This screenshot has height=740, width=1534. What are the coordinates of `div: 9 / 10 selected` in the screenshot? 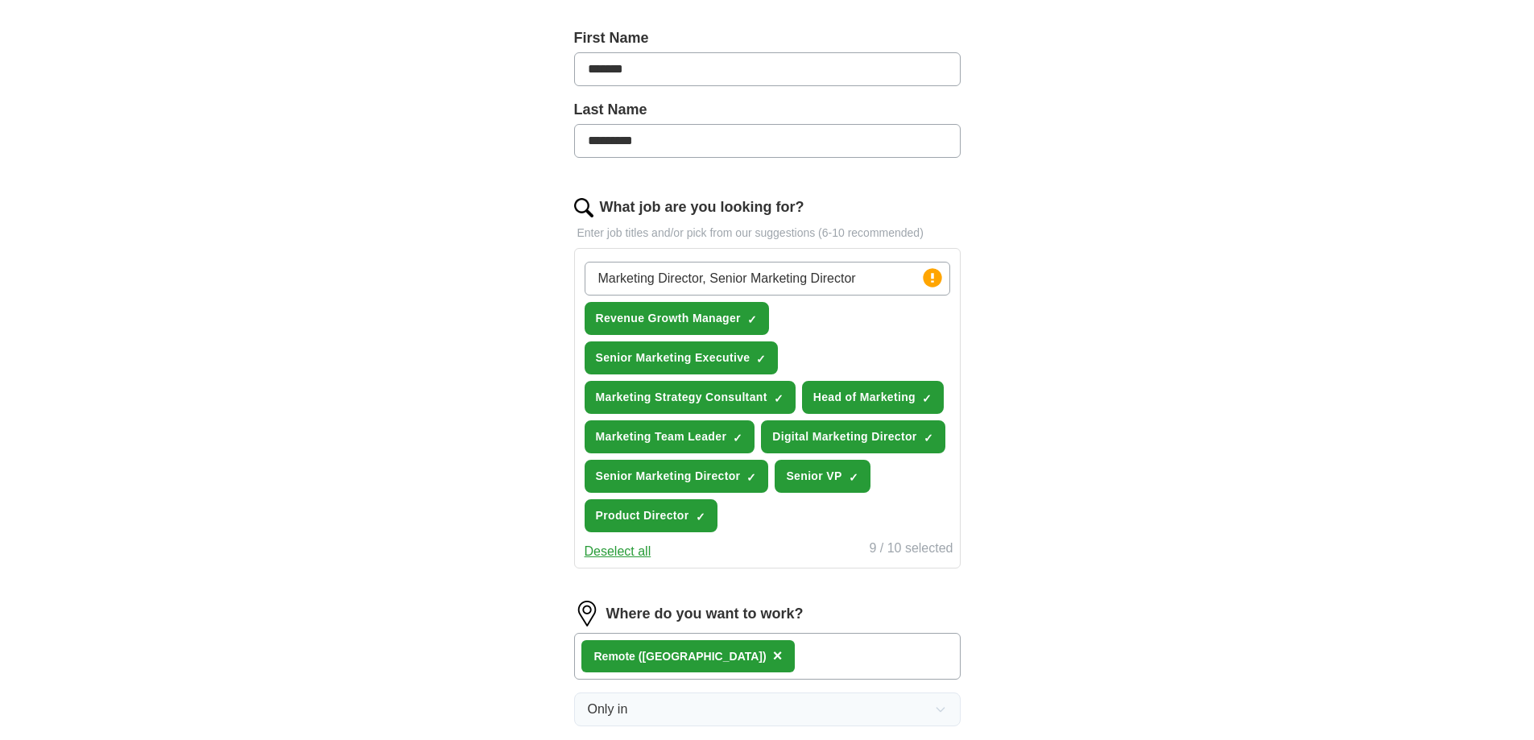 It's located at (911, 550).